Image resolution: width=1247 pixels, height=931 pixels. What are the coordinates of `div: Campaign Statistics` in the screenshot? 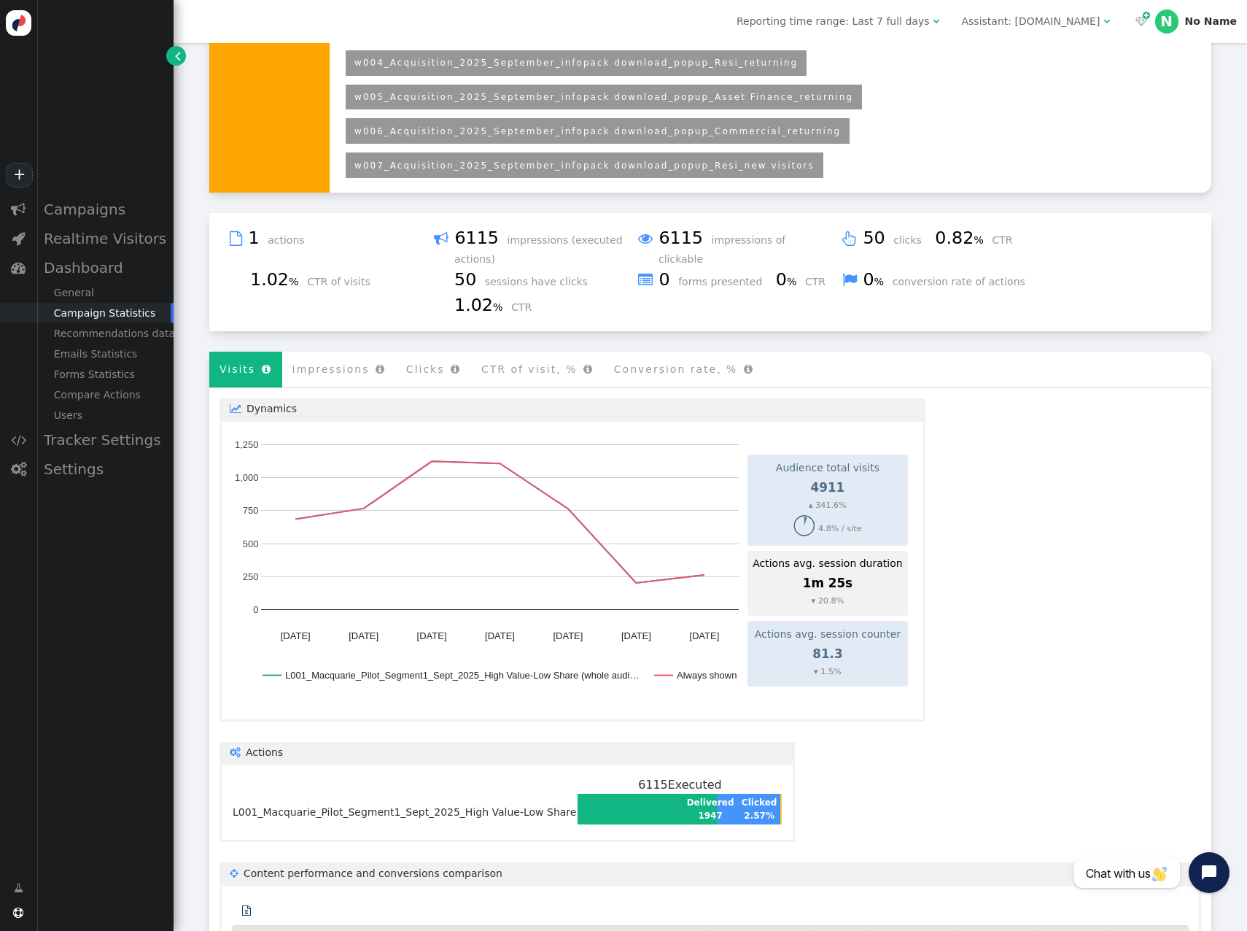 It's located at (105, 313).